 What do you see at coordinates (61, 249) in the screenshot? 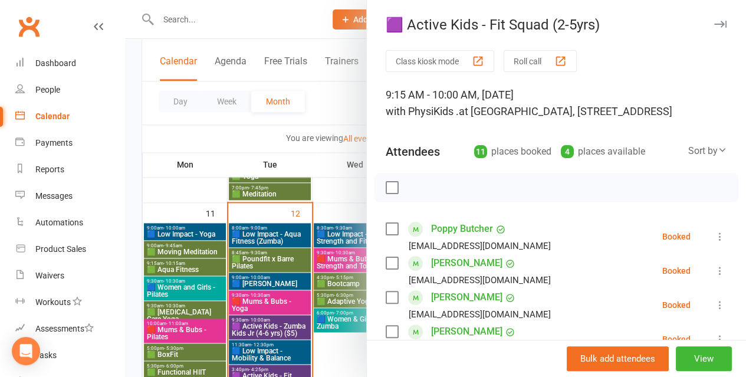
I see `div: Product Sales` at bounding box center [61, 249].